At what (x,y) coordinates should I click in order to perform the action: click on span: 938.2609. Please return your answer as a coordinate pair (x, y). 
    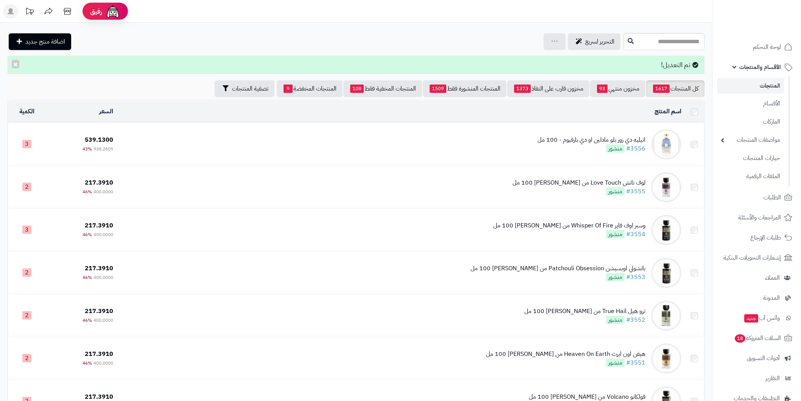
    Looking at the image, I should click on (103, 149).